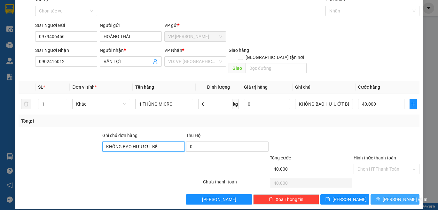 This screenshot has height=210, width=438. I want to click on input: Dọc đường, so click(276, 68).